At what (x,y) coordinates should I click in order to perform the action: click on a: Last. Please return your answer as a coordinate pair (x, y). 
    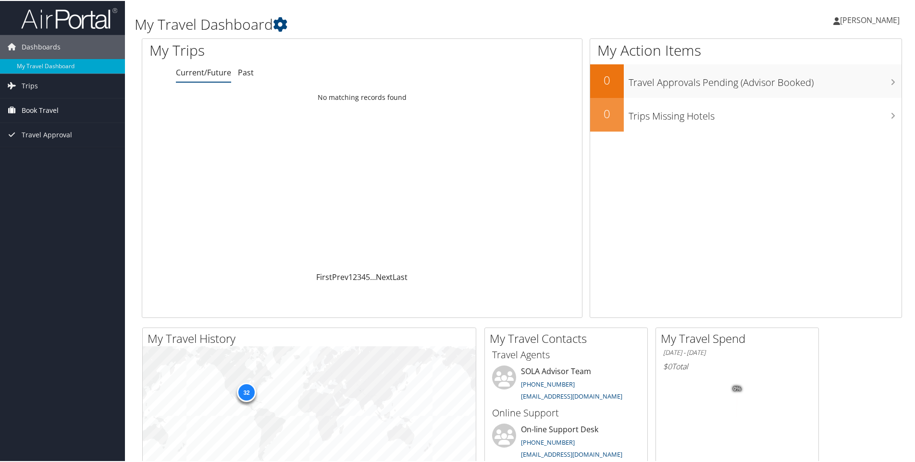
    Looking at the image, I should click on (400, 276).